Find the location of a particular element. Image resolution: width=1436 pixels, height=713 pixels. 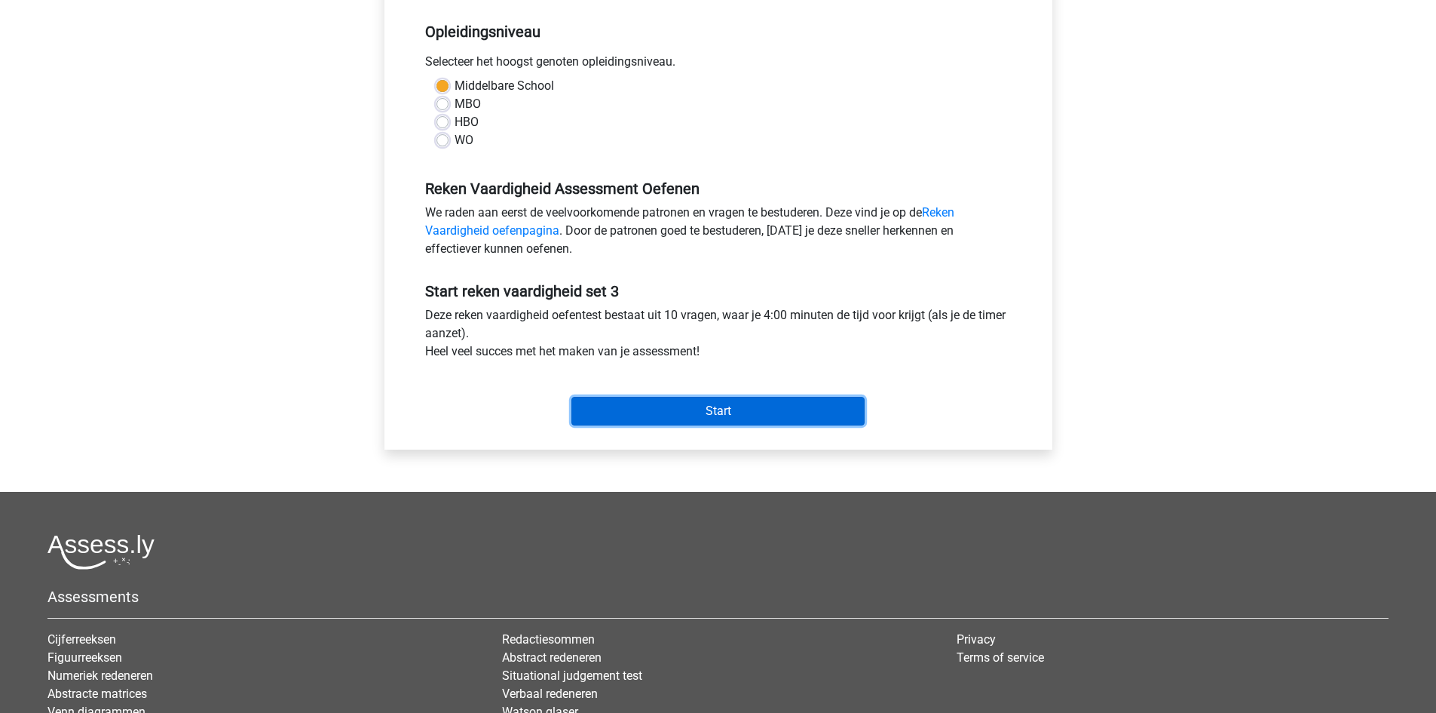

a: Cijferreeksen is located at coordinates (81, 639).